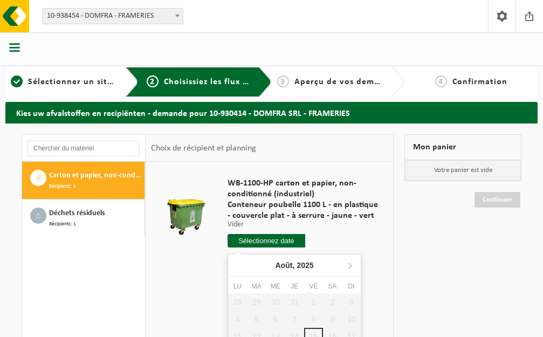 The width and height of the screenshot is (543, 337). Describe the element at coordinates (266, 240) in the screenshot. I see `input: Sélectionnez date` at that location.